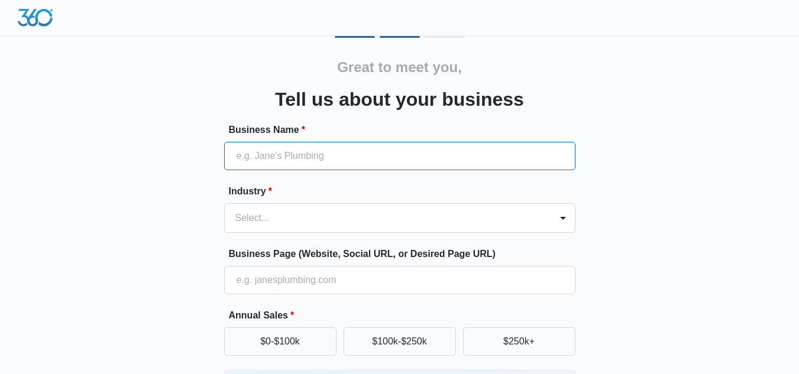 The image size is (799, 374). I want to click on input: e.g. Jane's Plumbing, so click(400, 156).